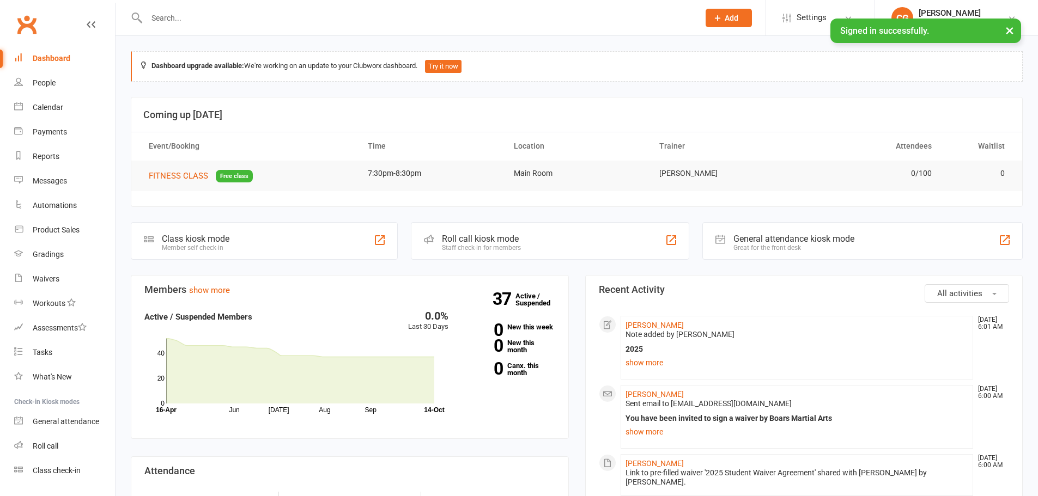  What do you see at coordinates (577, 173) in the screenshot?
I see `td: Main Room` at bounding box center [577, 173].